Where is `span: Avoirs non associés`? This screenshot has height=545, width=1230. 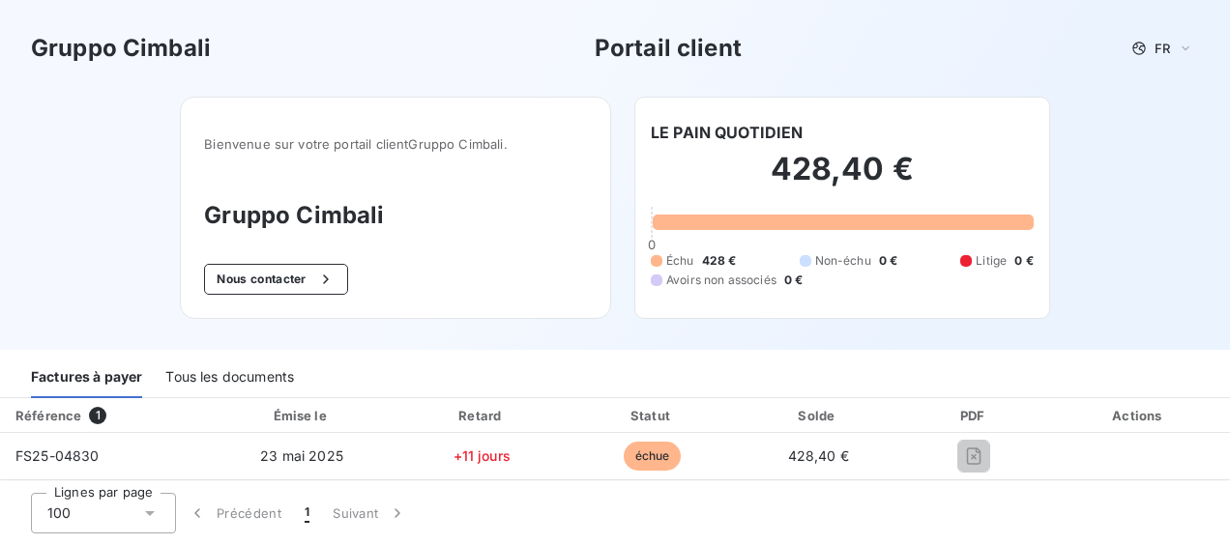
span: Avoirs non associés is located at coordinates (721, 280).